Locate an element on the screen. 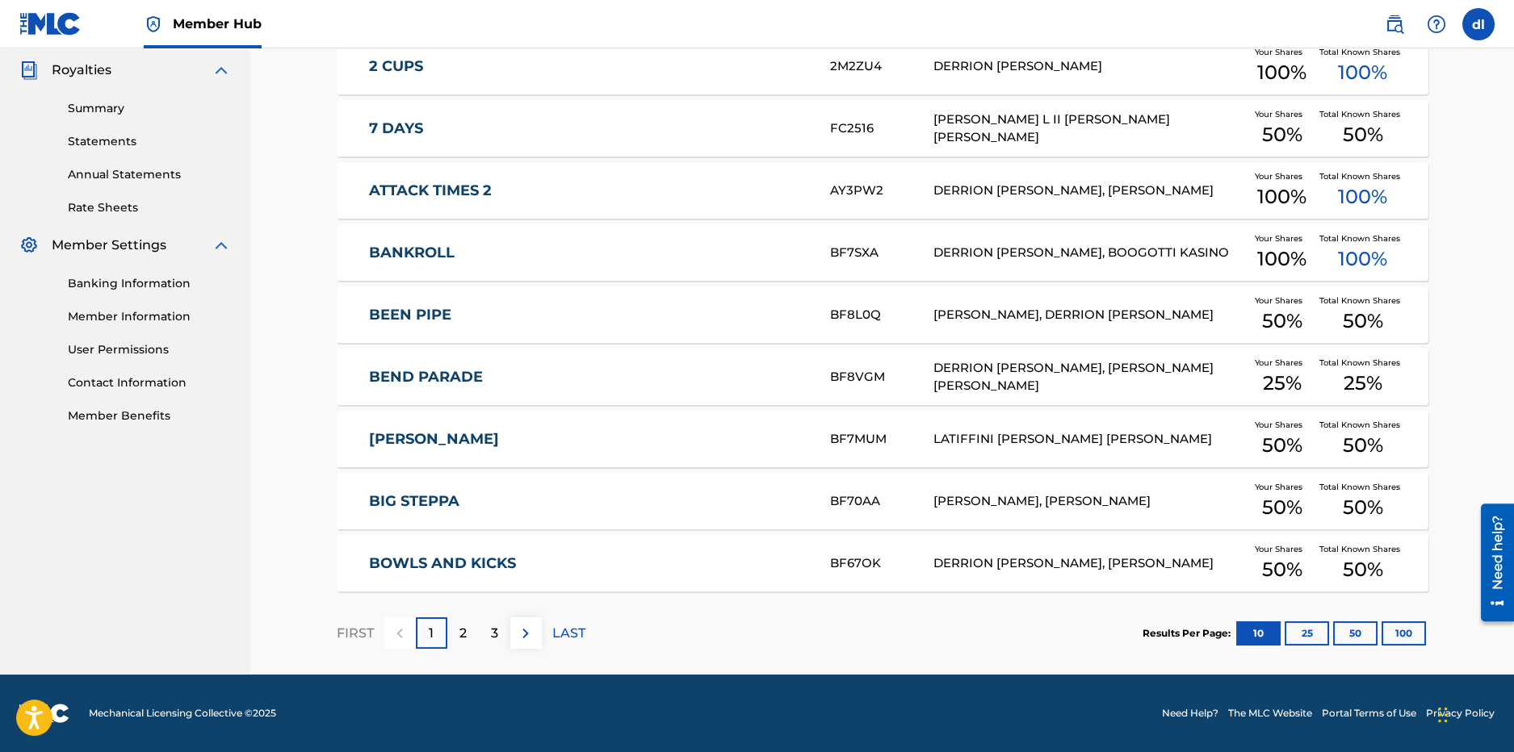 The height and width of the screenshot is (752, 1514). div: 2M2ZU4 is located at coordinates (881, 66).